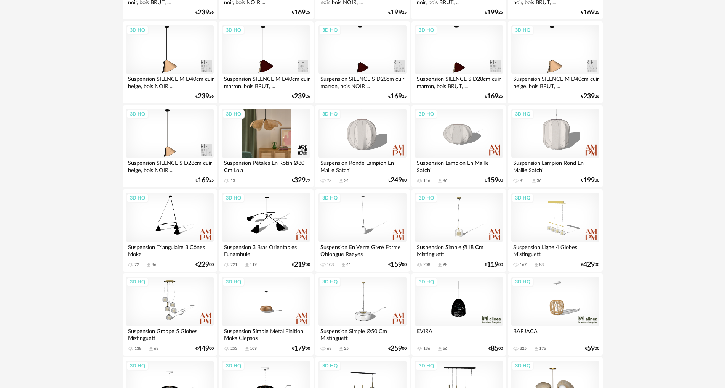 The width and height of the screenshot is (725, 388). What do you see at coordinates (170, 63) in the screenshot?
I see `a: 3D HQ Suspension SILENCE M D40cm cuir beige, bois NOIR ... €23926` at bounding box center [170, 63].